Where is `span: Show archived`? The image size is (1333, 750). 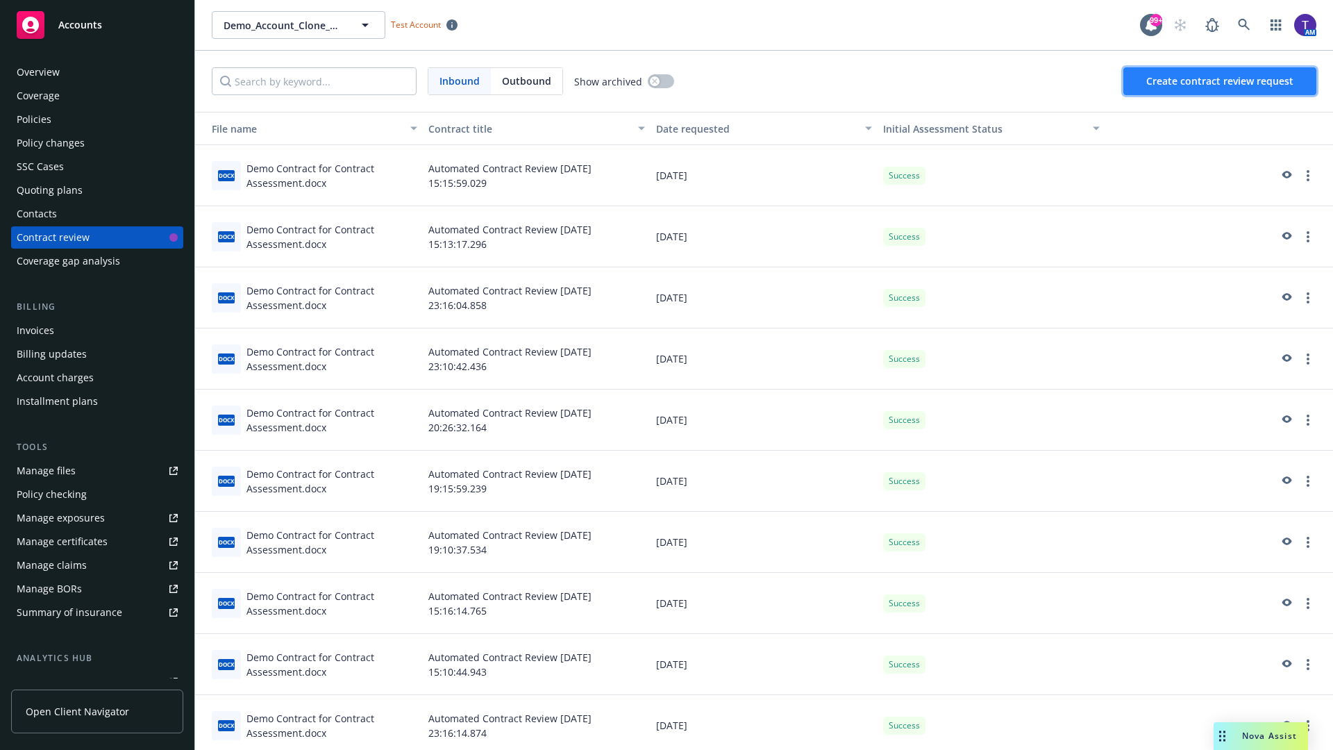
span: Show archived is located at coordinates (608, 81).